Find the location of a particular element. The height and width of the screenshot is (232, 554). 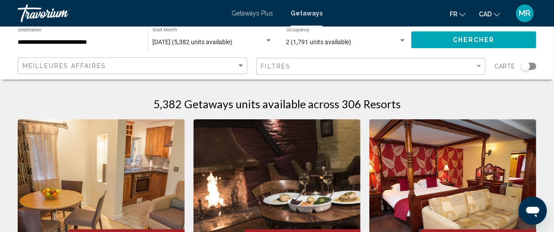

span: MR is located at coordinates (525, 13).